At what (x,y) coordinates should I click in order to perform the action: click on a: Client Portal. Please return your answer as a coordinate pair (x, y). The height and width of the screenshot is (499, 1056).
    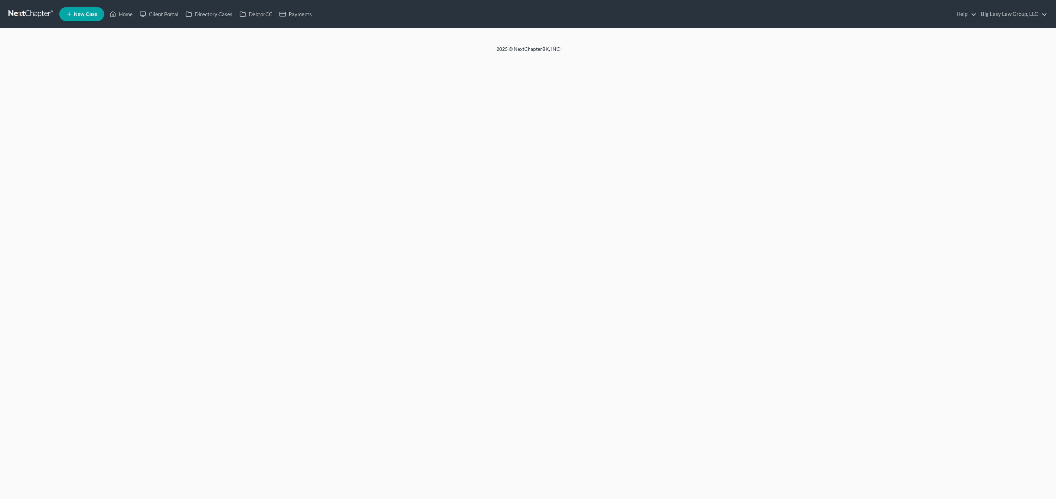
    Looking at the image, I should click on (159, 14).